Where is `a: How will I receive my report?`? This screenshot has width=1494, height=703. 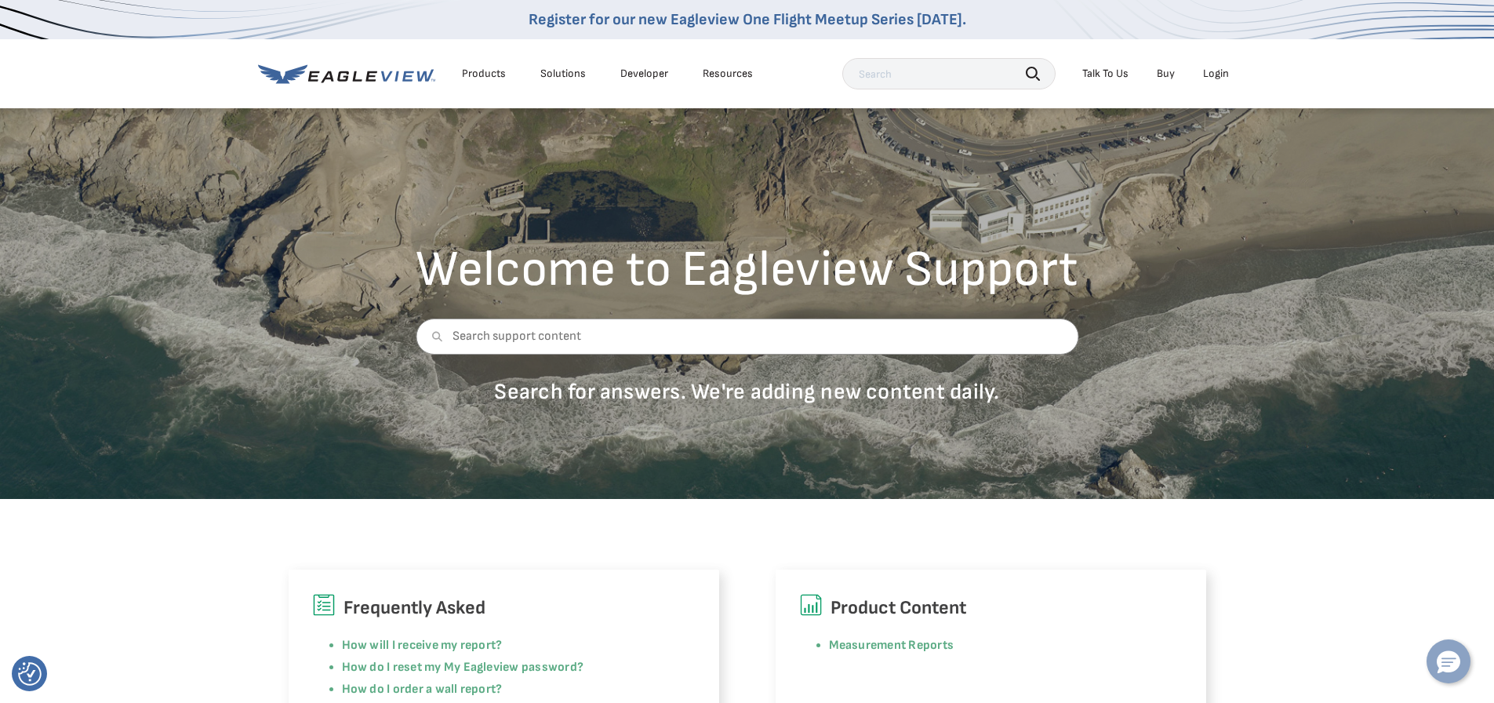 a: How will I receive my report? is located at coordinates (422, 645).